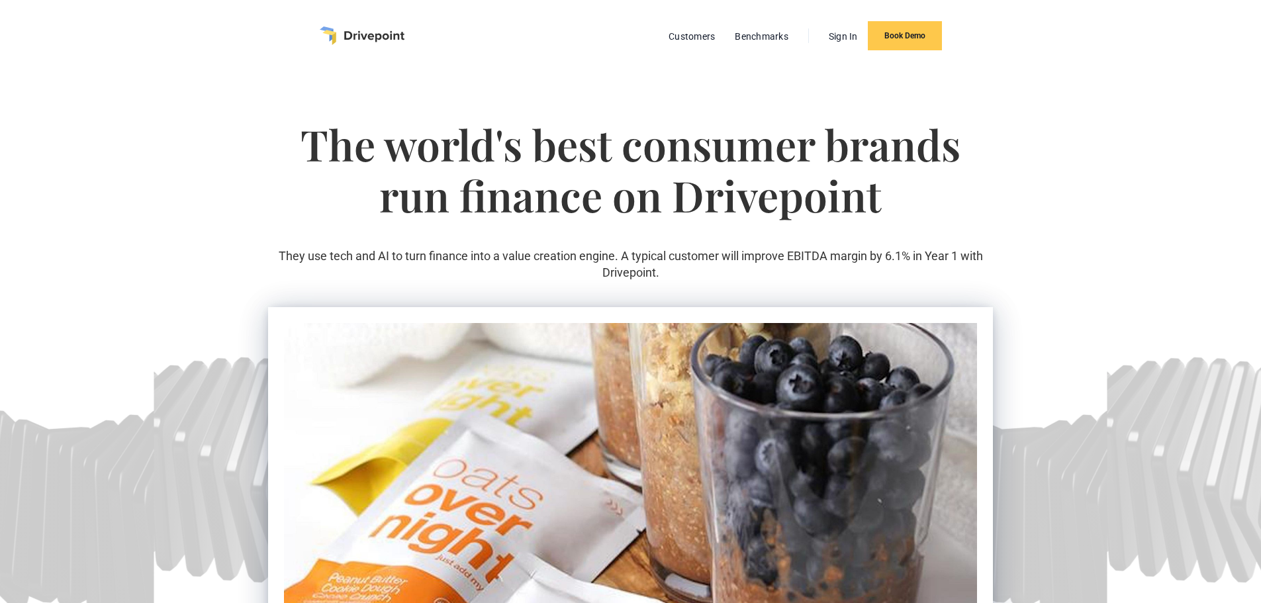 The image size is (1261, 603). What do you see at coordinates (761, 36) in the screenshot?
I see `a: Benchmarks` at bounding box center [761, 36].